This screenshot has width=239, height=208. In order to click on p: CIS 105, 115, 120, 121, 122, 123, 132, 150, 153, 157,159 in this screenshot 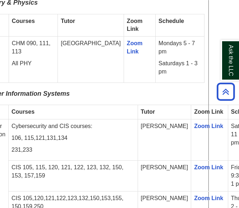, I will do `click(73, 172)`.